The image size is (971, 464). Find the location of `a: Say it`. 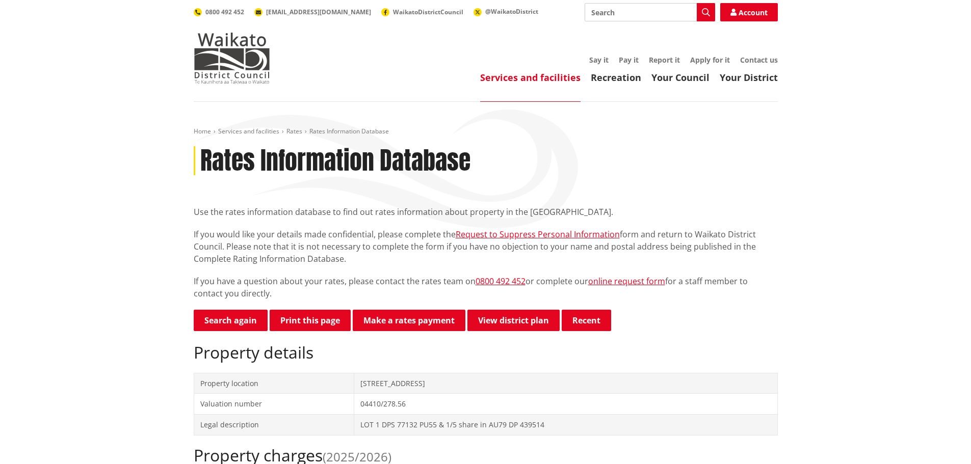

a: Say it is located at coordinates (599, 60).